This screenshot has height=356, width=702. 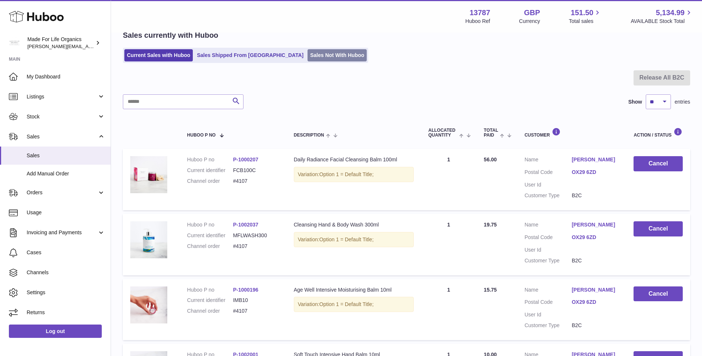 I want to click on a: P-1000207, so click(x=246, y=160).